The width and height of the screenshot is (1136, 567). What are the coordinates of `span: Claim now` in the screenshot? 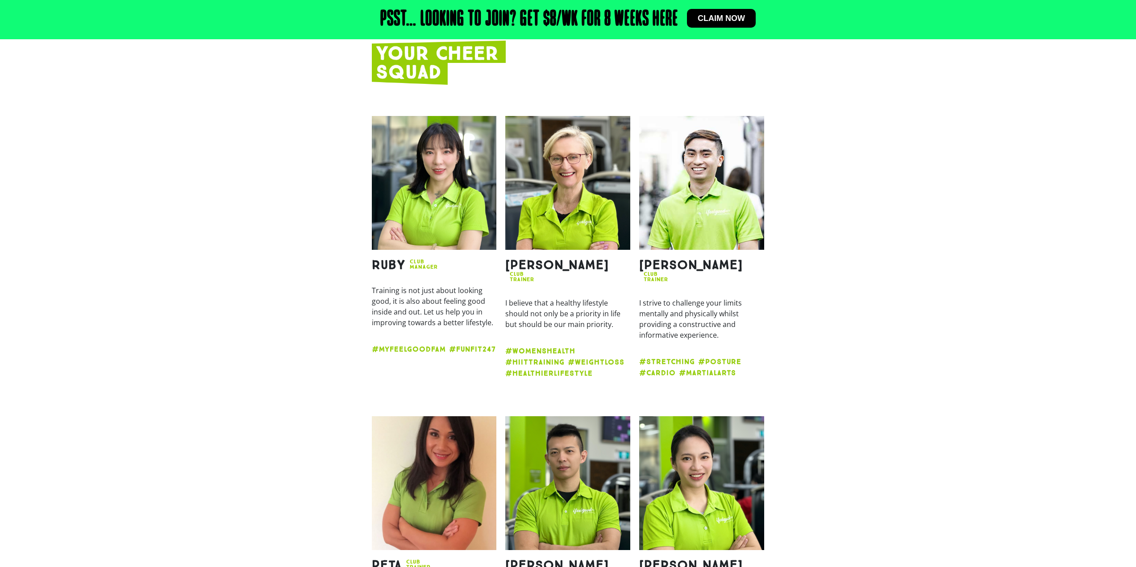 It's located at (721, 18).